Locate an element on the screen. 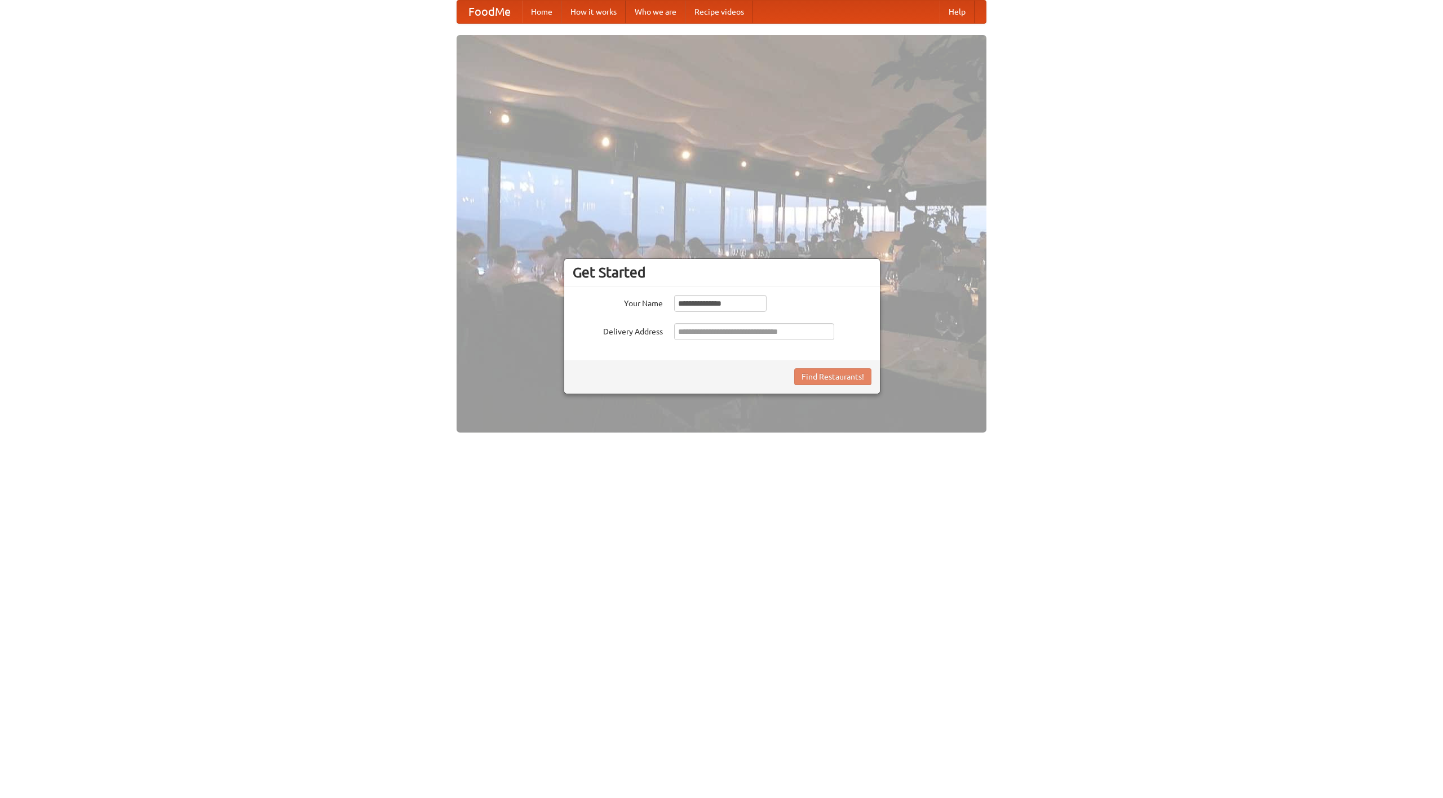 This screenshot has width=1443, height=798. a: FoodMe is located at coordinates (489, 12).